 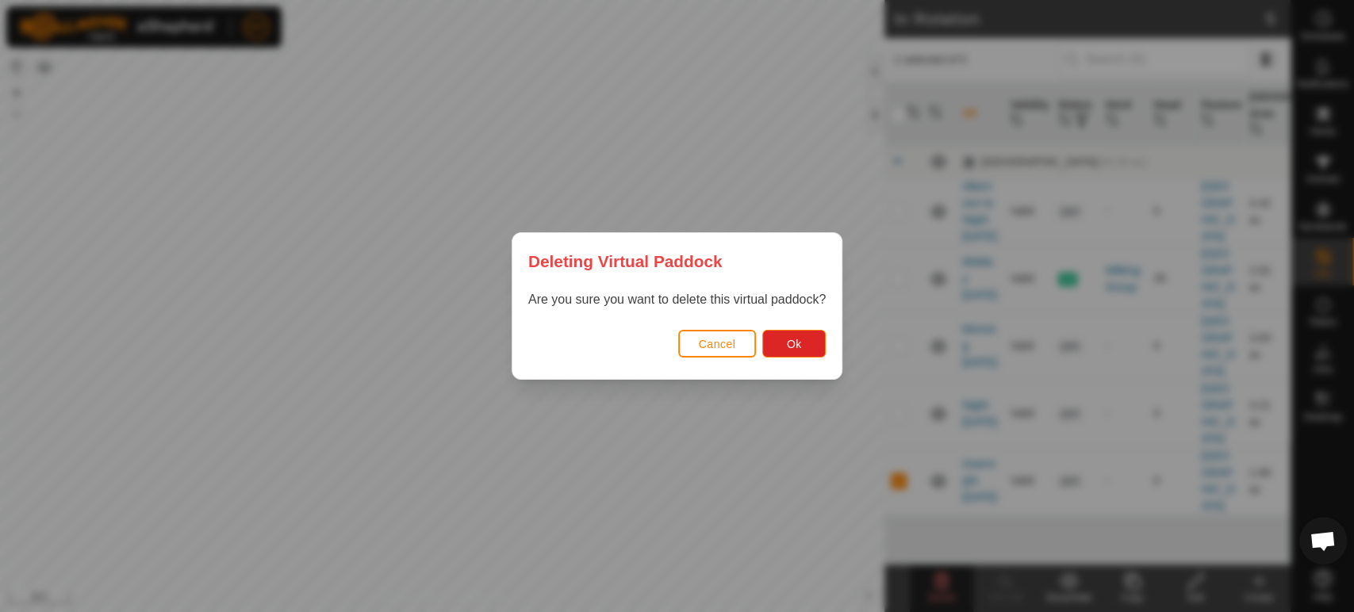 I want to click on p: Are you sure you want to delete this virtual paddock?, so click(x=676, y=300).